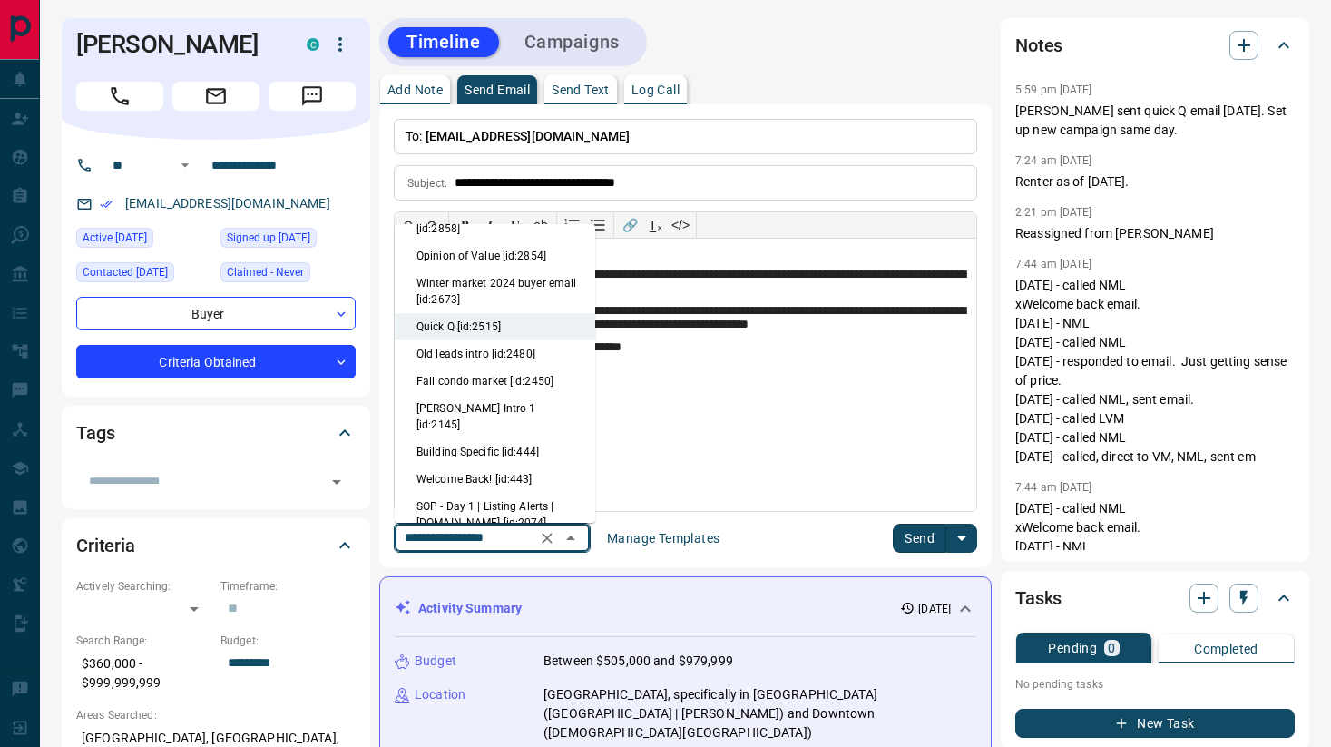  What do you see at coordinates (495, 327) in the screenshot?
I see `li: Quick Q [id:2515]` at bounding box center [495, 327].